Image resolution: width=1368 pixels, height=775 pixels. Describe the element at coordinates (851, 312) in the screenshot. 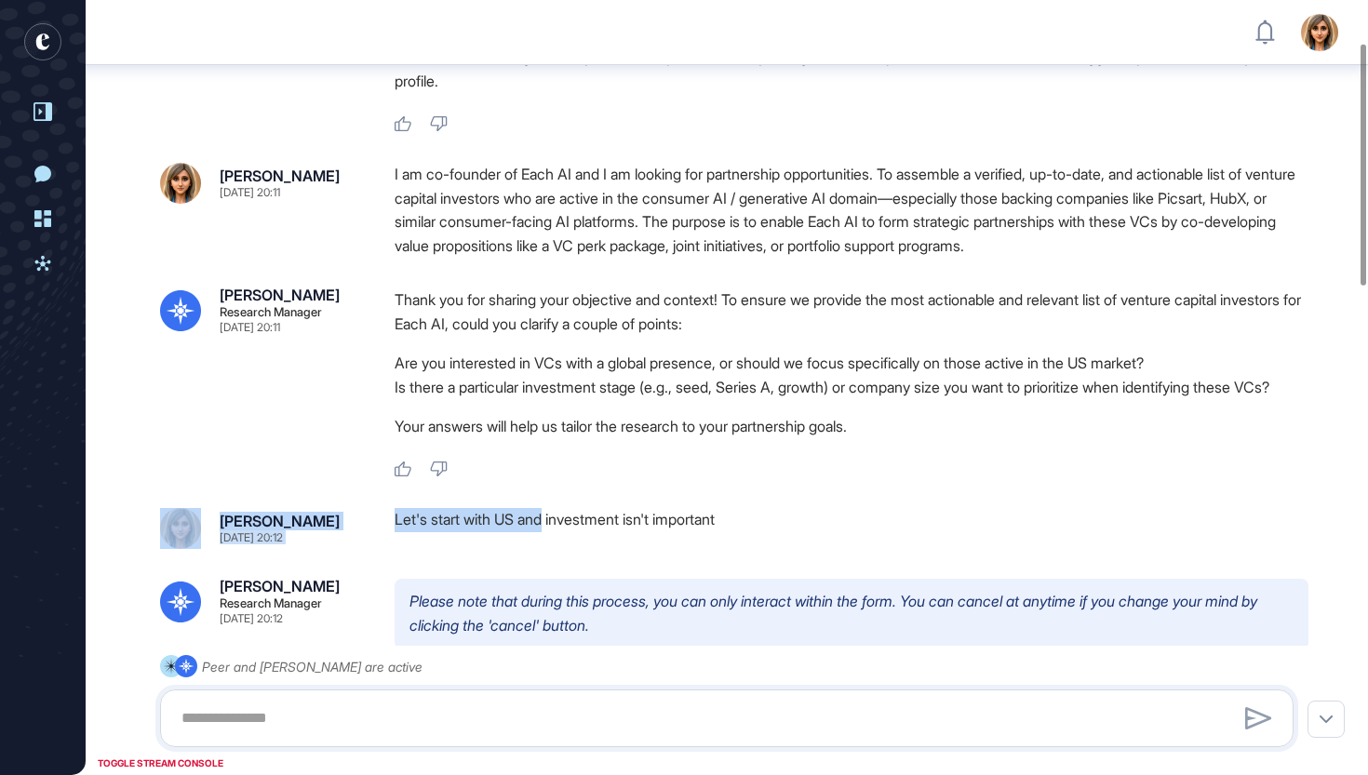

I see `p: Thank you for sharing your objective and context! To ensure we provide the most actionable and re...` at that location.